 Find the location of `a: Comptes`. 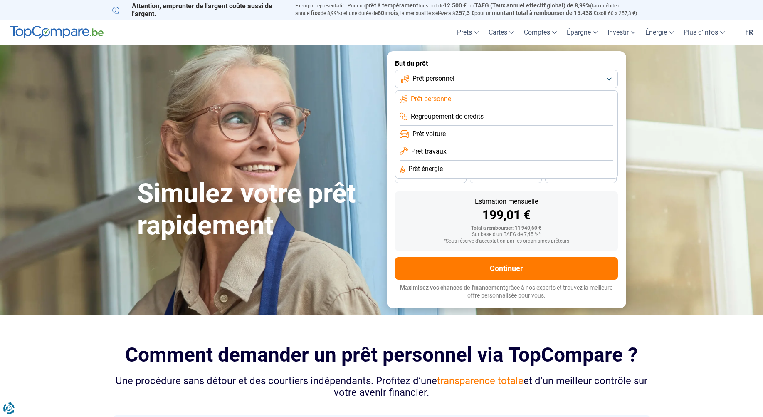

a: Comptes is located at coordinates (540, 32).